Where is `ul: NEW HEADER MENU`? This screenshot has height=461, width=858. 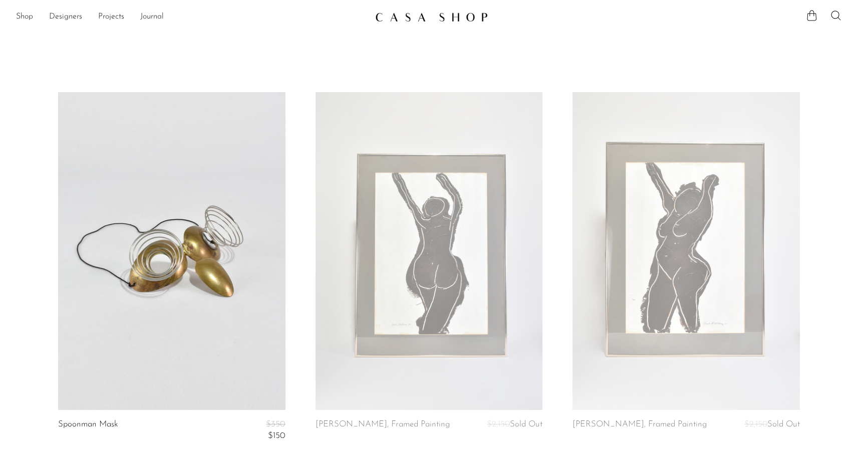 ul: NEW HEADER MENU is located at coordinates (191, 17).